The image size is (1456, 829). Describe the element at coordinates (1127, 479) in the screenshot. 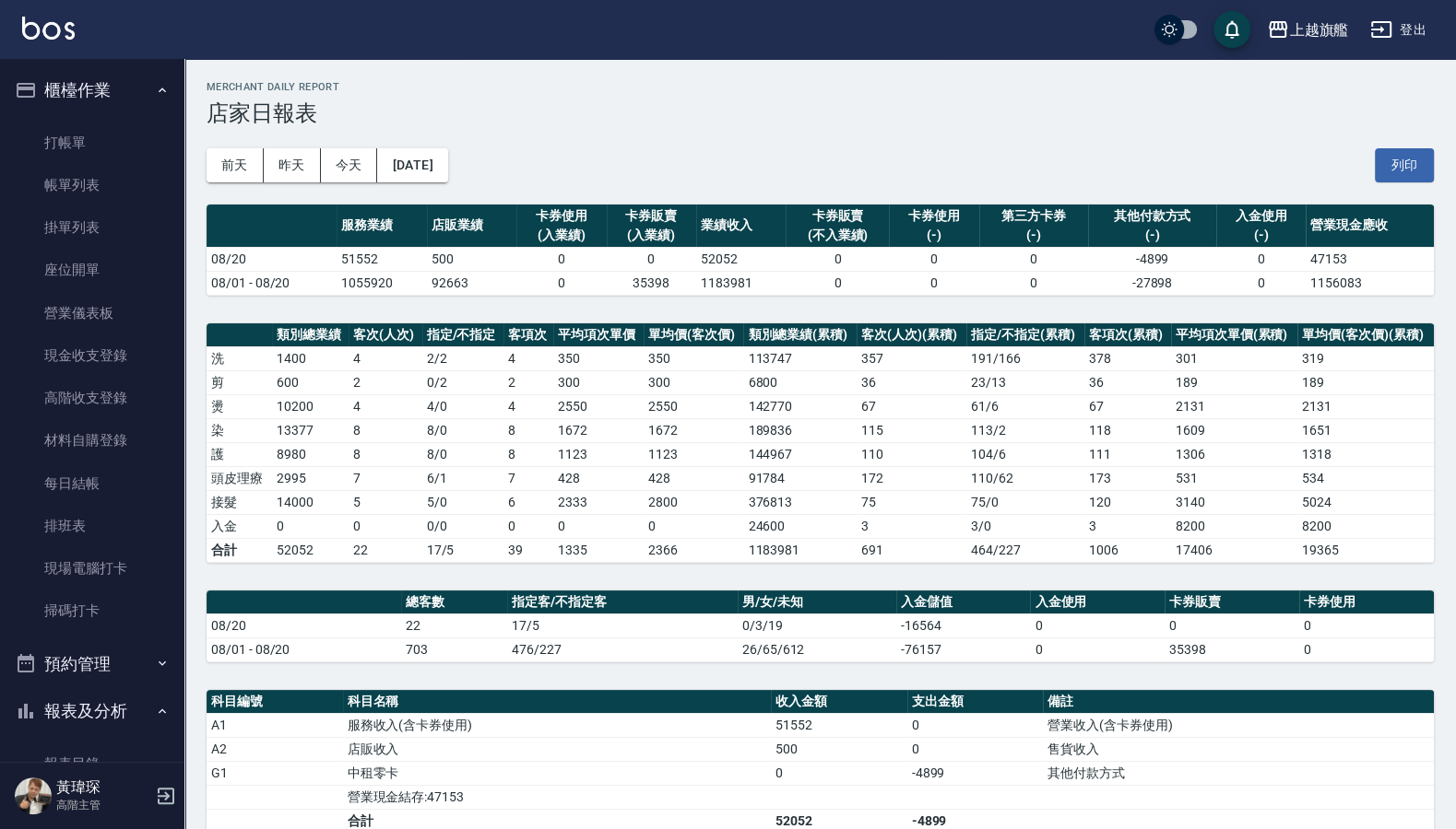

I see `td: 173` at that location.